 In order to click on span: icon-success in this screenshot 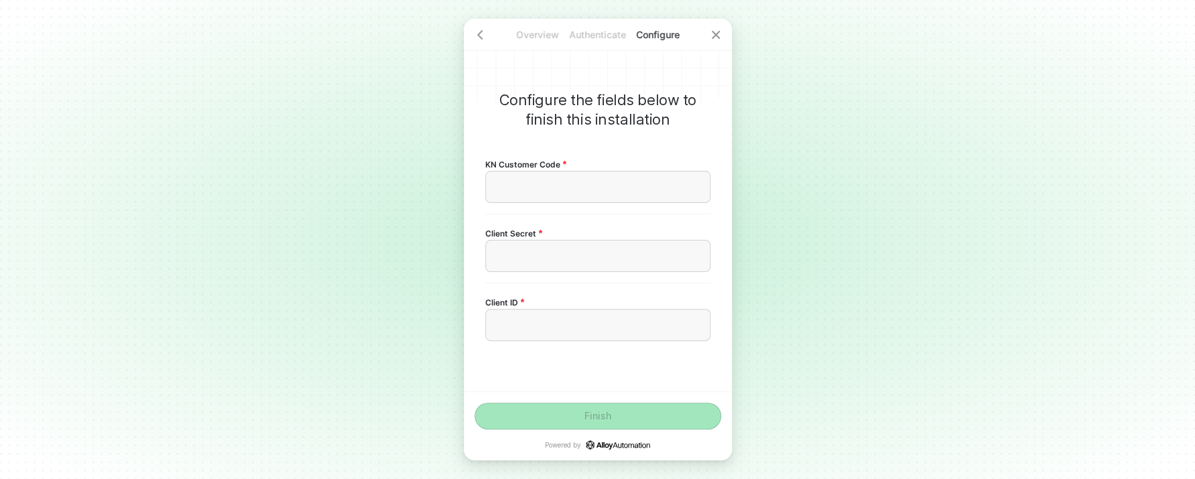, I will do `click(618, 445)`.